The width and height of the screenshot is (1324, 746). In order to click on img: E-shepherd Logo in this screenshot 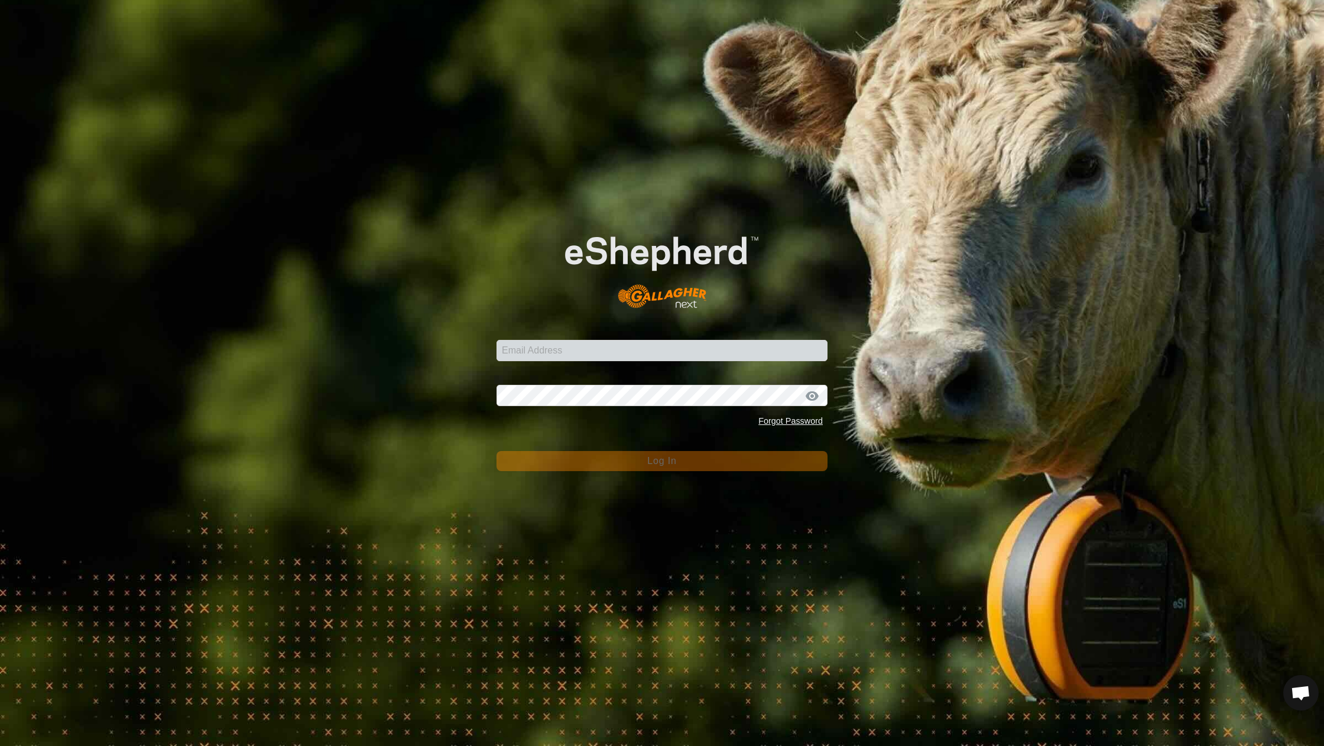, I will do `click(662, 265)`.